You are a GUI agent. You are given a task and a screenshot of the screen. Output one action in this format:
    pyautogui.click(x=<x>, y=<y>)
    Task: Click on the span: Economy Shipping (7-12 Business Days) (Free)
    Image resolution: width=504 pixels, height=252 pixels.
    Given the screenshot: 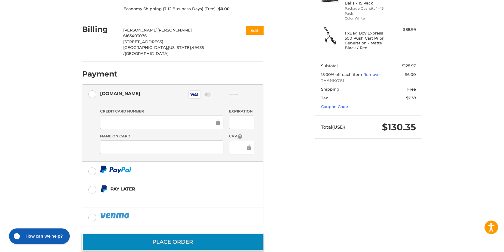 What is the action you would take?
    pyautogui.click(x=170, y=9)
    